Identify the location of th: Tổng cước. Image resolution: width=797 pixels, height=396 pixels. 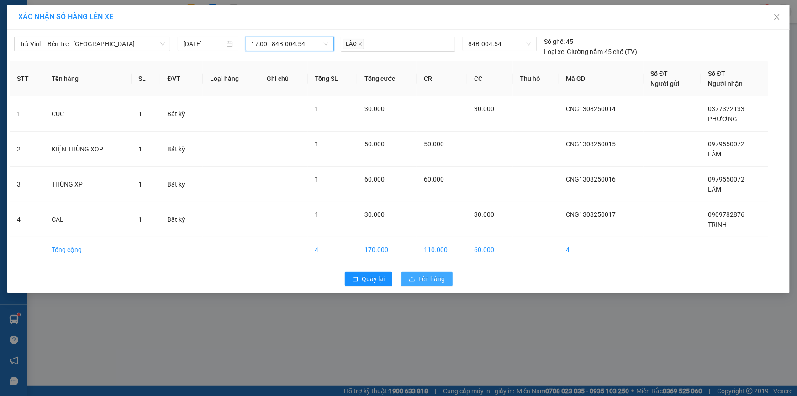
(387, 79).